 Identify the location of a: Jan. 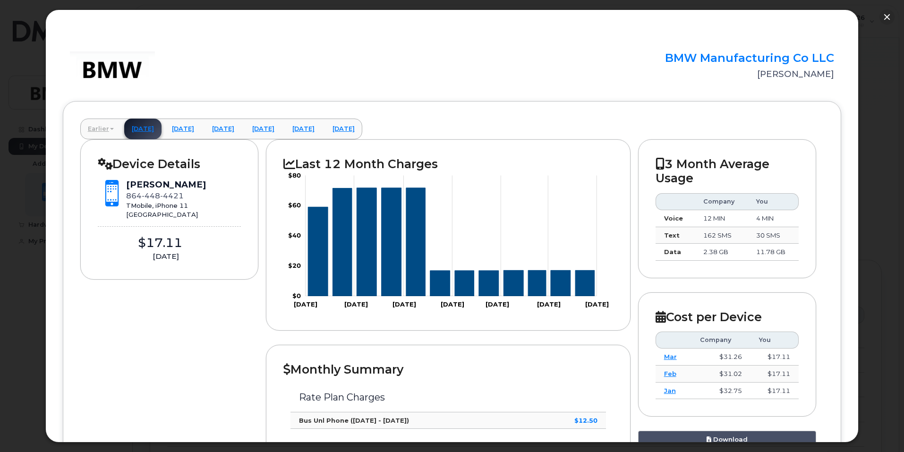
(670, 391).